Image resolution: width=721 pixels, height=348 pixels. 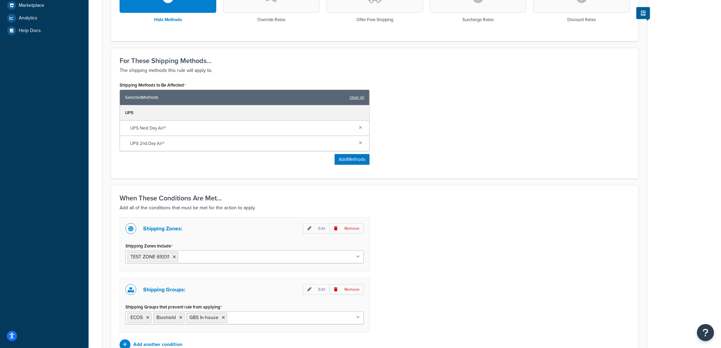 What do you see at coordinates (375, 71) in the screenshot?
I see `p: The shipping methods this rule will apply to.` at bounding box center [375, 71].